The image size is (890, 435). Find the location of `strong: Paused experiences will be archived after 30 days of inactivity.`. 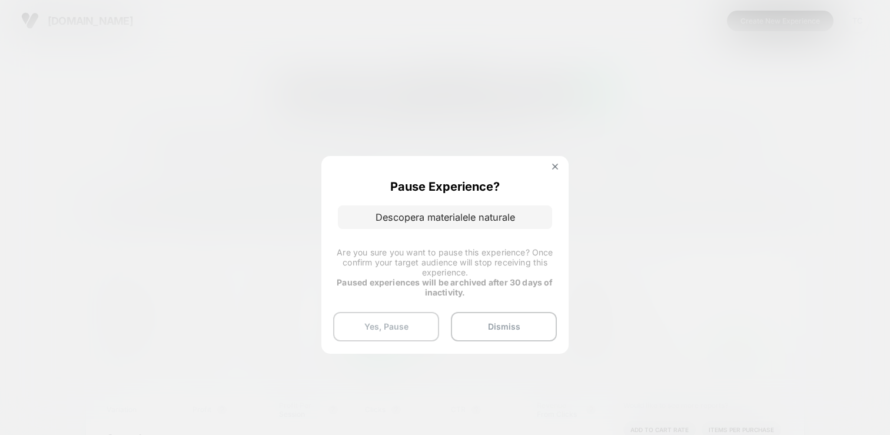

strong: Paused experiences will be archived after 30 days of inactivity. is located at coordinates (444, 287).